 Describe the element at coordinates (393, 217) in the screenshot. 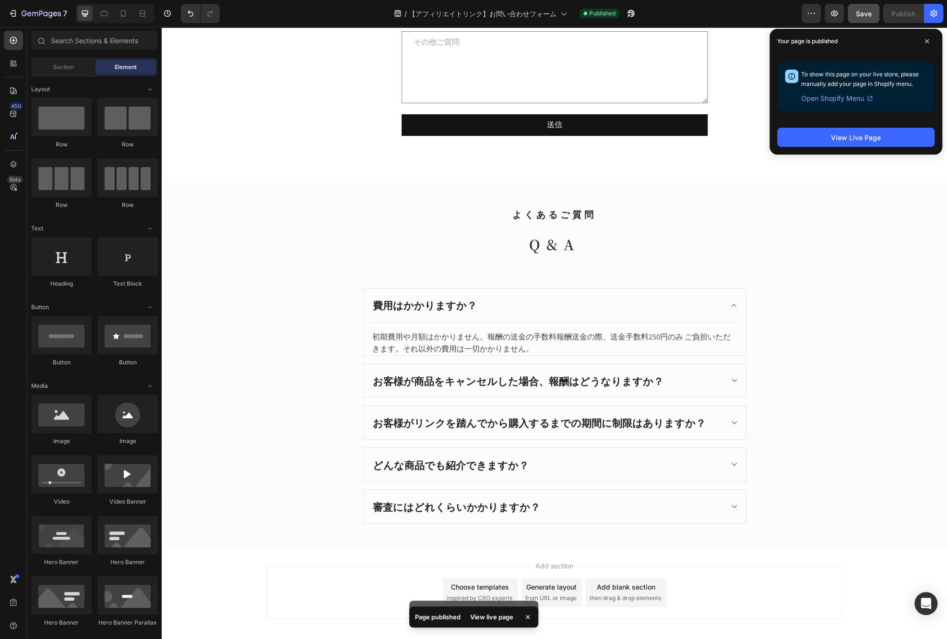

I see `h2: Q&A` at that location.